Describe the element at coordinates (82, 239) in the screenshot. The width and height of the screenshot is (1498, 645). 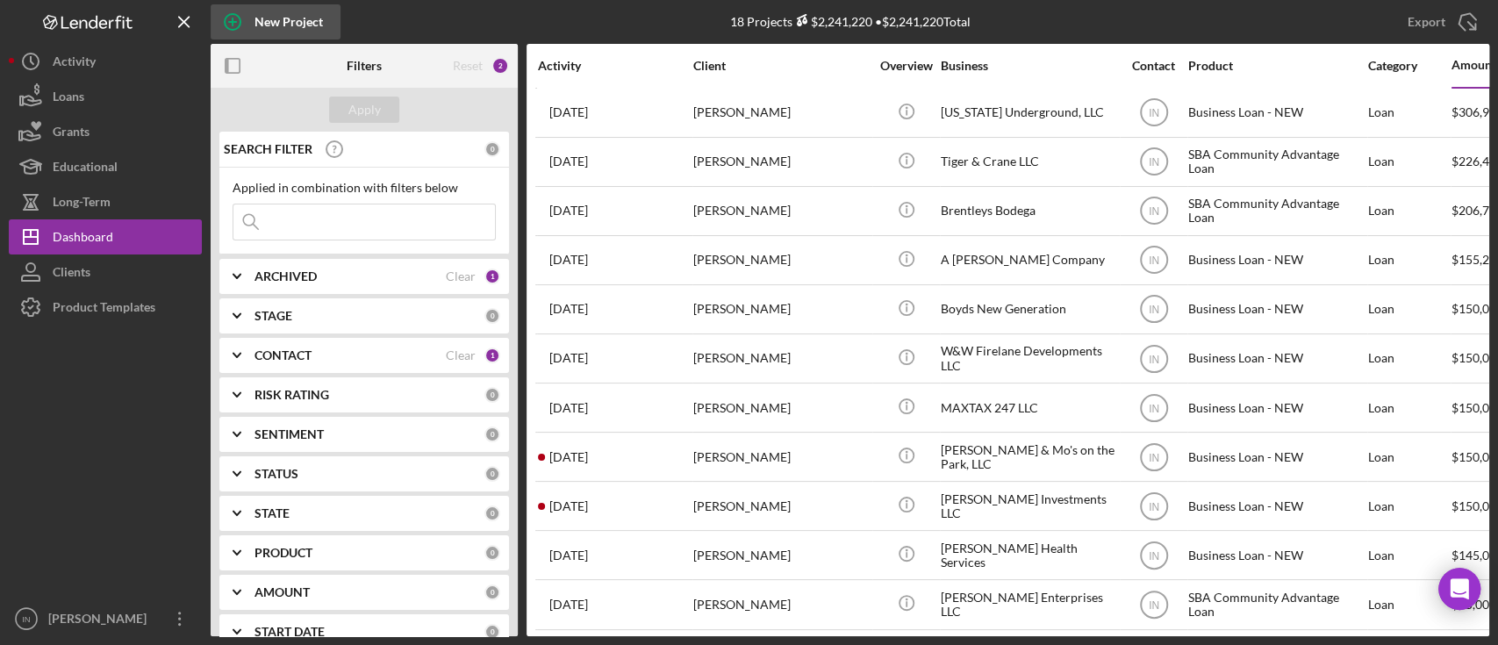
I see `div: Dashboard` at that location.